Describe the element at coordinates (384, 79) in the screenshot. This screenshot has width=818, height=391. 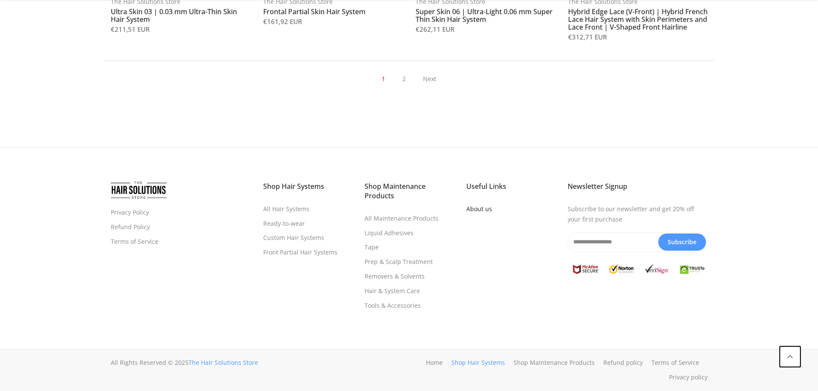
I see `span: Page 1` at that location.